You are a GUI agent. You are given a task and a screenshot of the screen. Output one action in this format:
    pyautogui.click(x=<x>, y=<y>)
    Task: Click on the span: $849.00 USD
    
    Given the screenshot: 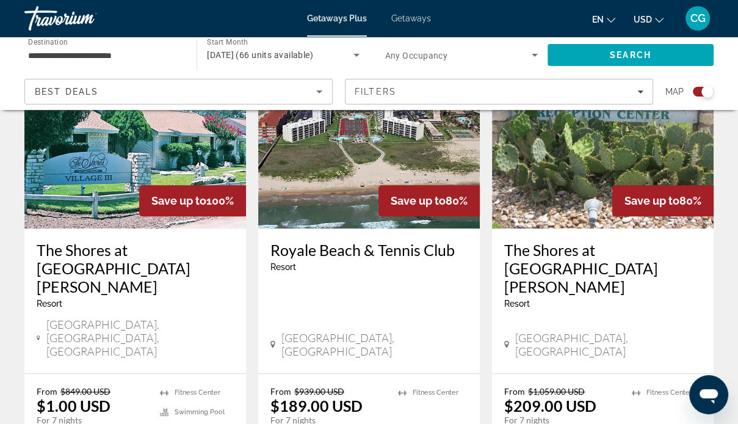 What is the action you would take?
    pyautogui.click(x=85, y=391)
    